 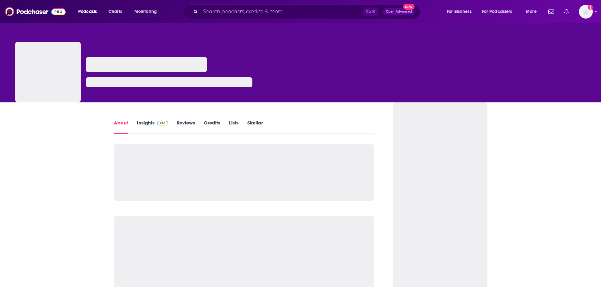 I want to click on a: InsightsPodchaser Pro, so click(x=152, y=127).